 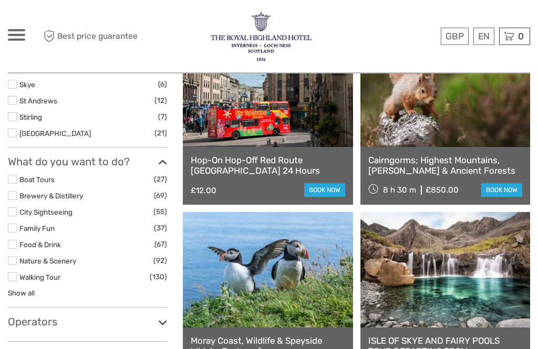 I want to click on p: We're away right now. Please check back later!, so click(x=67, y=23).